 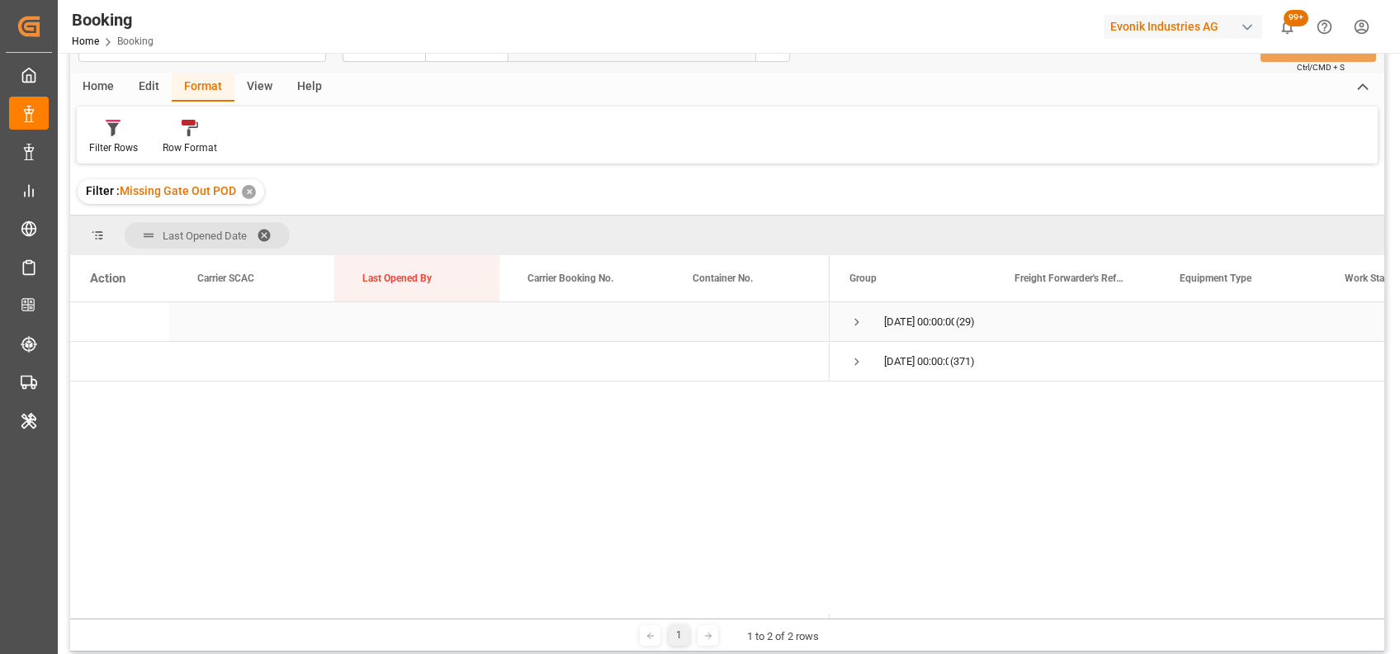 I want to click on a: Home, so click(x=85, y=41).